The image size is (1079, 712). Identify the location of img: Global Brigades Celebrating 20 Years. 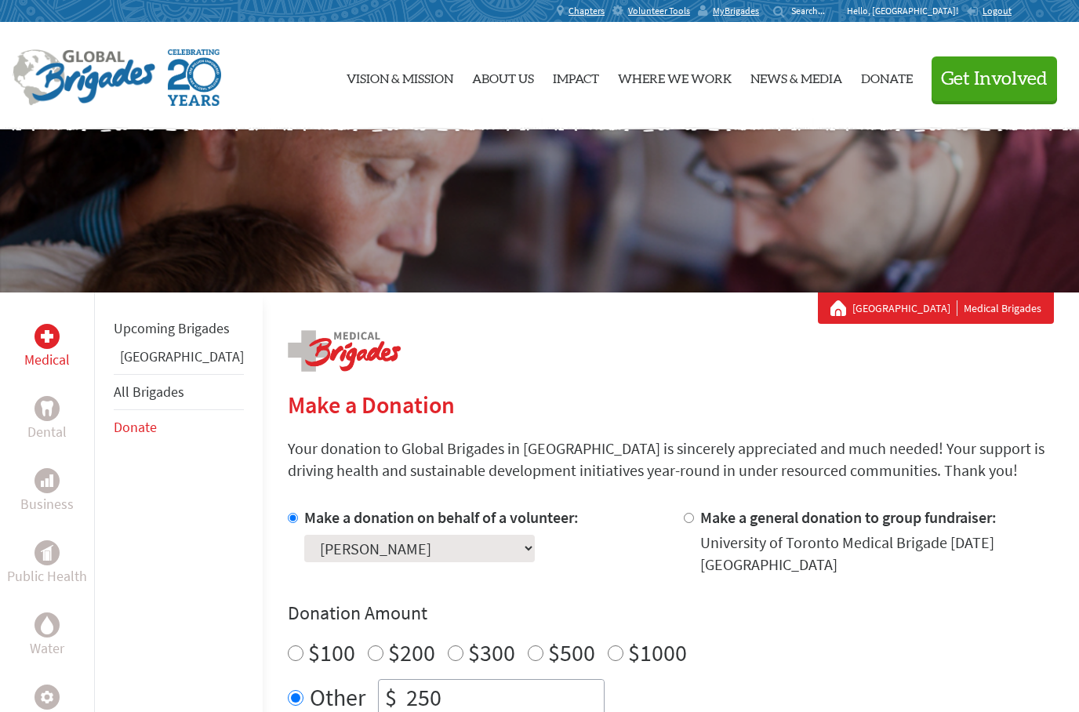
(195, 78).